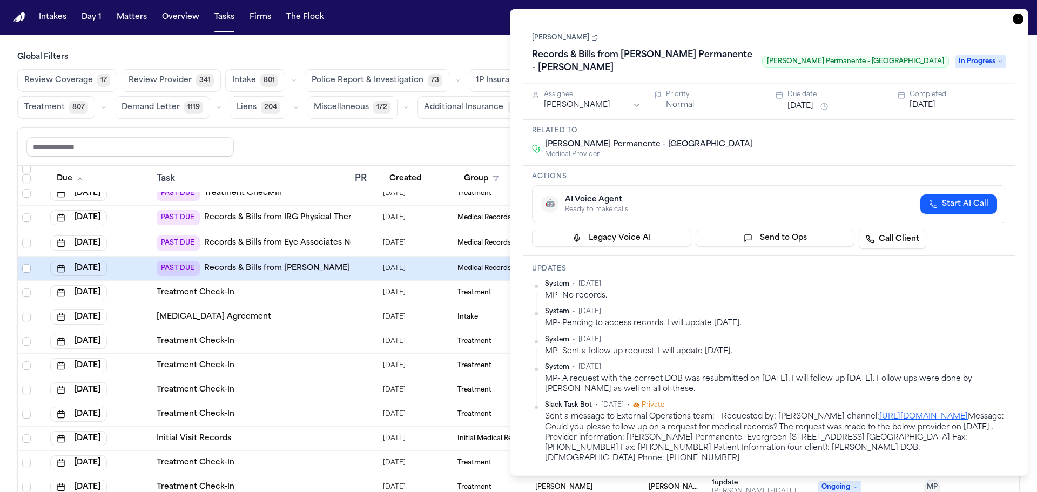  Describe the element at coordinates (612, 238) in the screenshot. I see `button: Legacy Voice AI` at that location.